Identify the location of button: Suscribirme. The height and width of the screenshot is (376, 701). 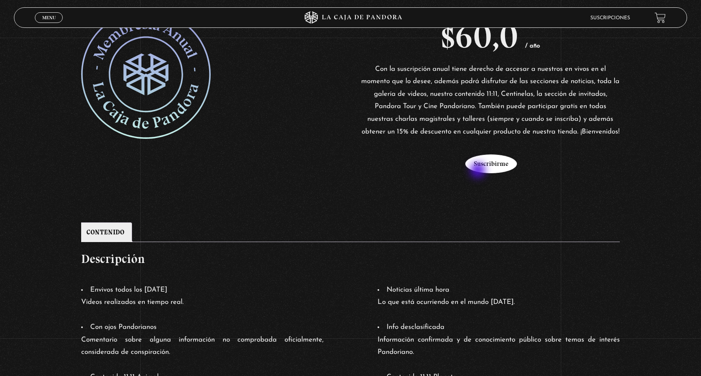
(491, 164).